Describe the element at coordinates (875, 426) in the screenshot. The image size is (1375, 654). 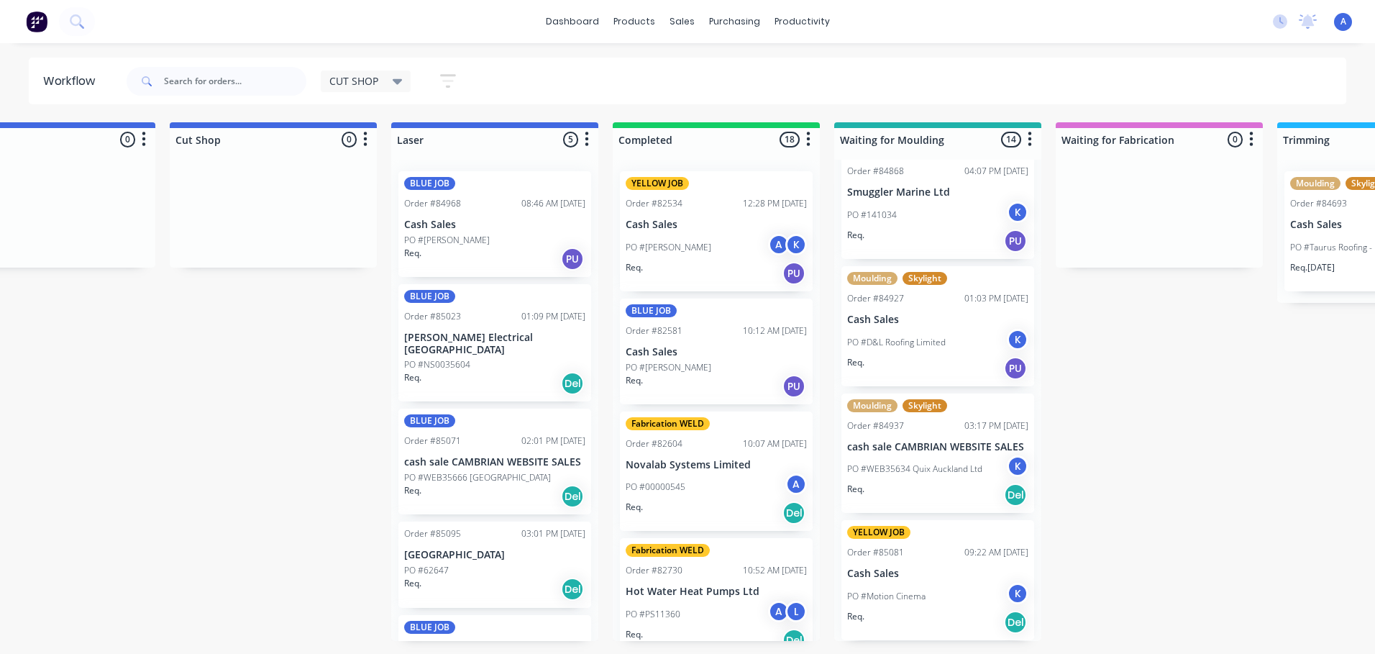
I see `div: Order #84937` at that location.